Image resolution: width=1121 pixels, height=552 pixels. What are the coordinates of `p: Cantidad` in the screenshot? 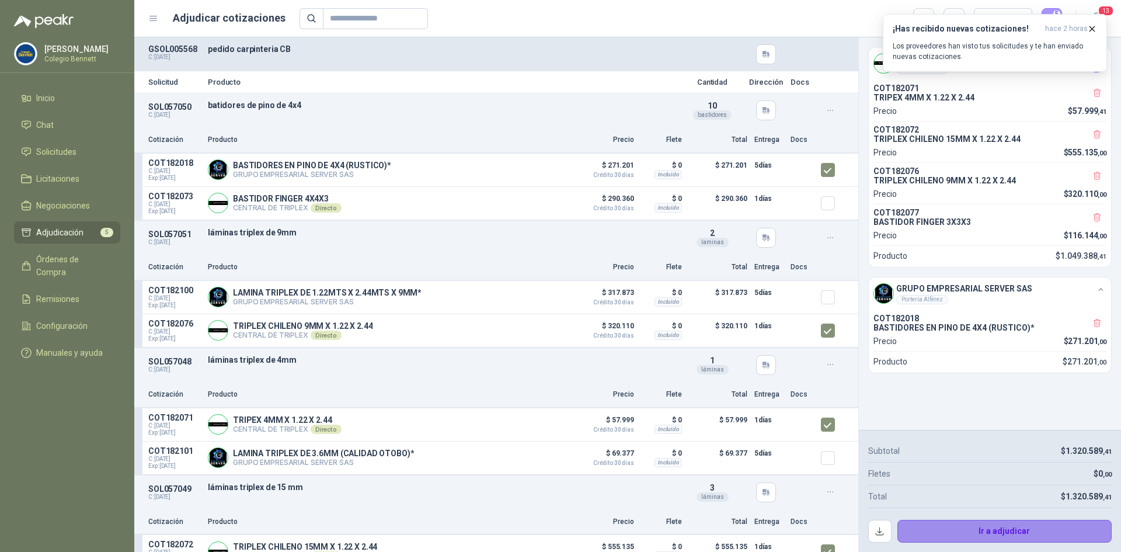 It's located at (713, 82).